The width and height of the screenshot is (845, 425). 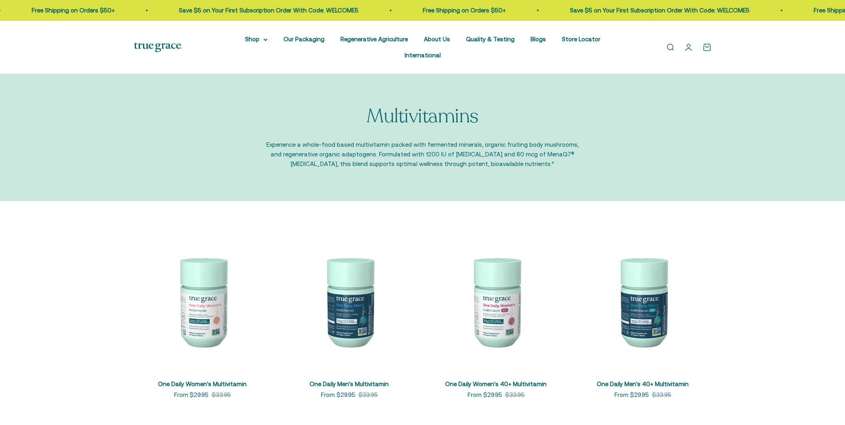 What do you see at coordinates (349, 301) in the screenshot?
I see `img: One Daily Men's Multivitamin` at bounding box center [349, 301].